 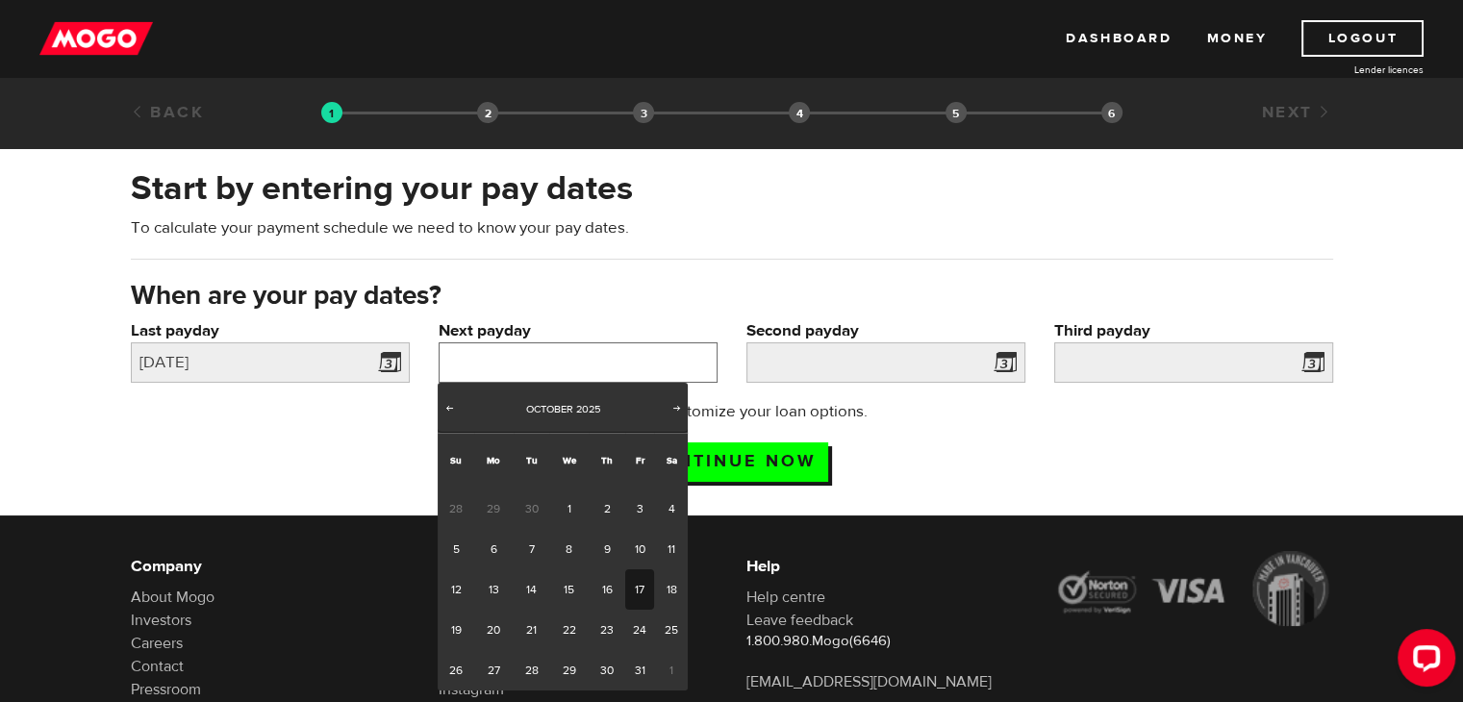 I want to click on a: 2, so click(x=606, y=509).